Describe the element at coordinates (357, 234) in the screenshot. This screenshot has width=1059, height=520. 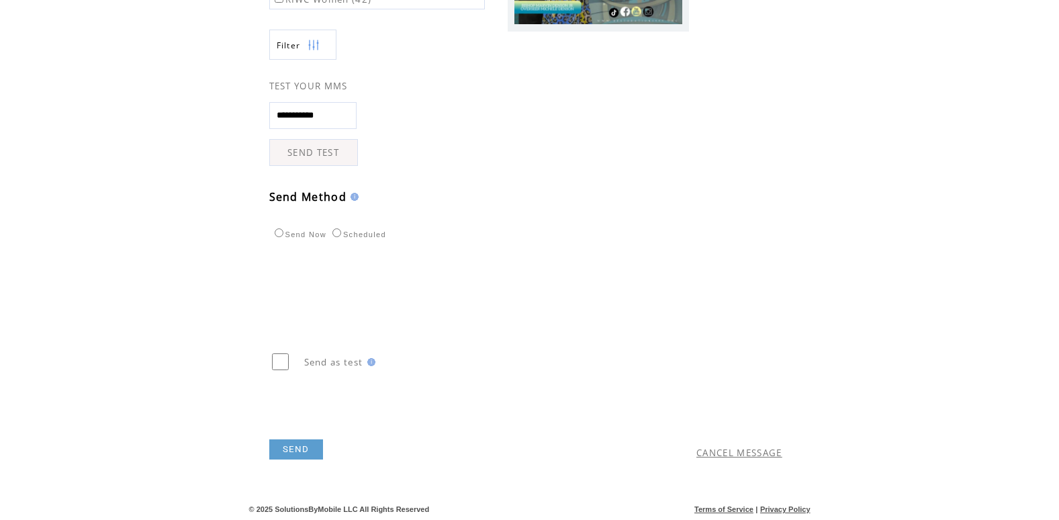
I see `label: Scheduled` at that location.